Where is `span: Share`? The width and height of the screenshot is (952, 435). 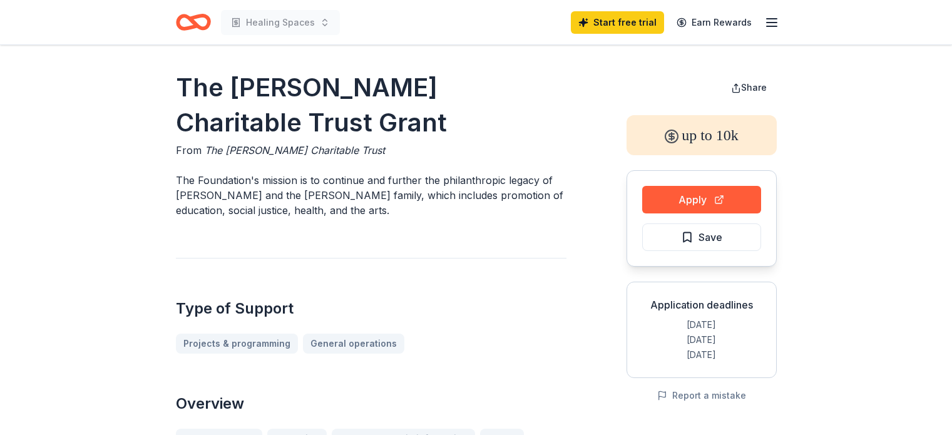 span: Share is located at coordinates (753, 87).